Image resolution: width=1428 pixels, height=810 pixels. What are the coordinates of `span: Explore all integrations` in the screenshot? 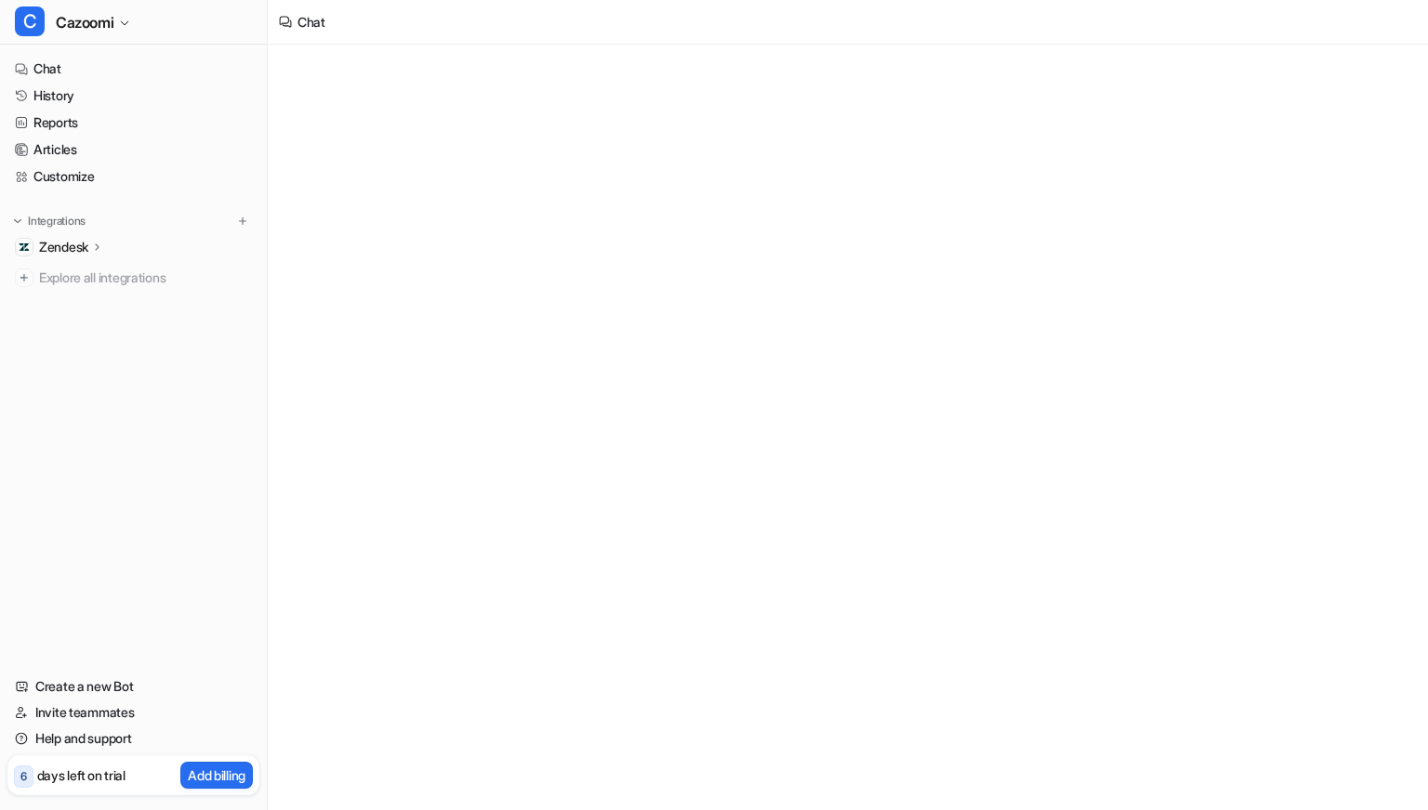 It's located at (145, 278).